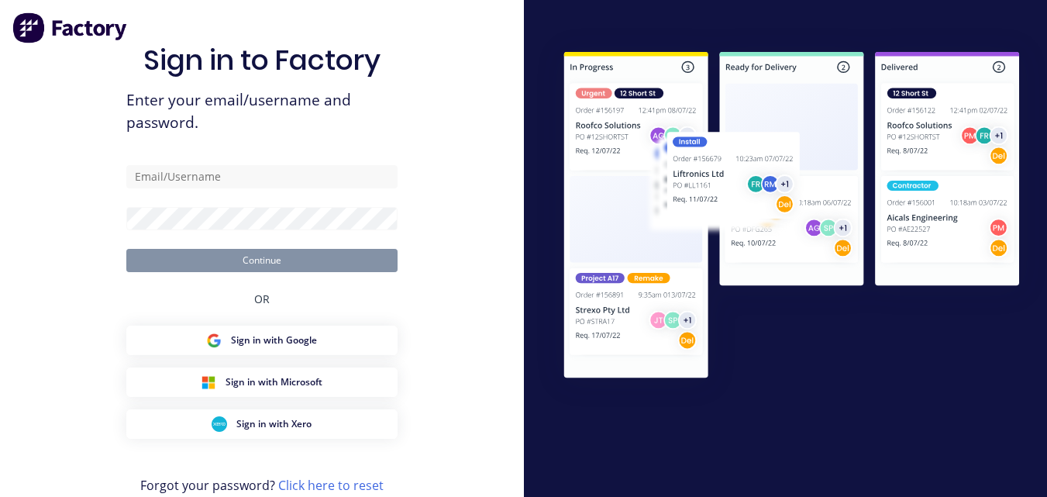 Image resolution: width=1047 pixels, height=497 pixels. Describe the element at coordinates (331, 485) in the screenshot. I see `a: Click here to reset` at that location.